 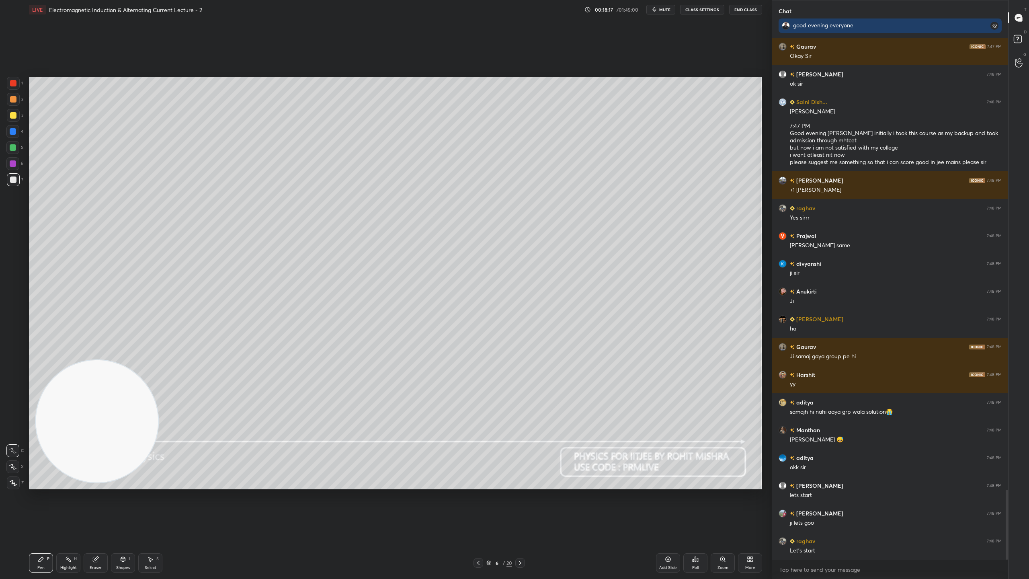 I want to click on div: P, so click(x=48, y=559).